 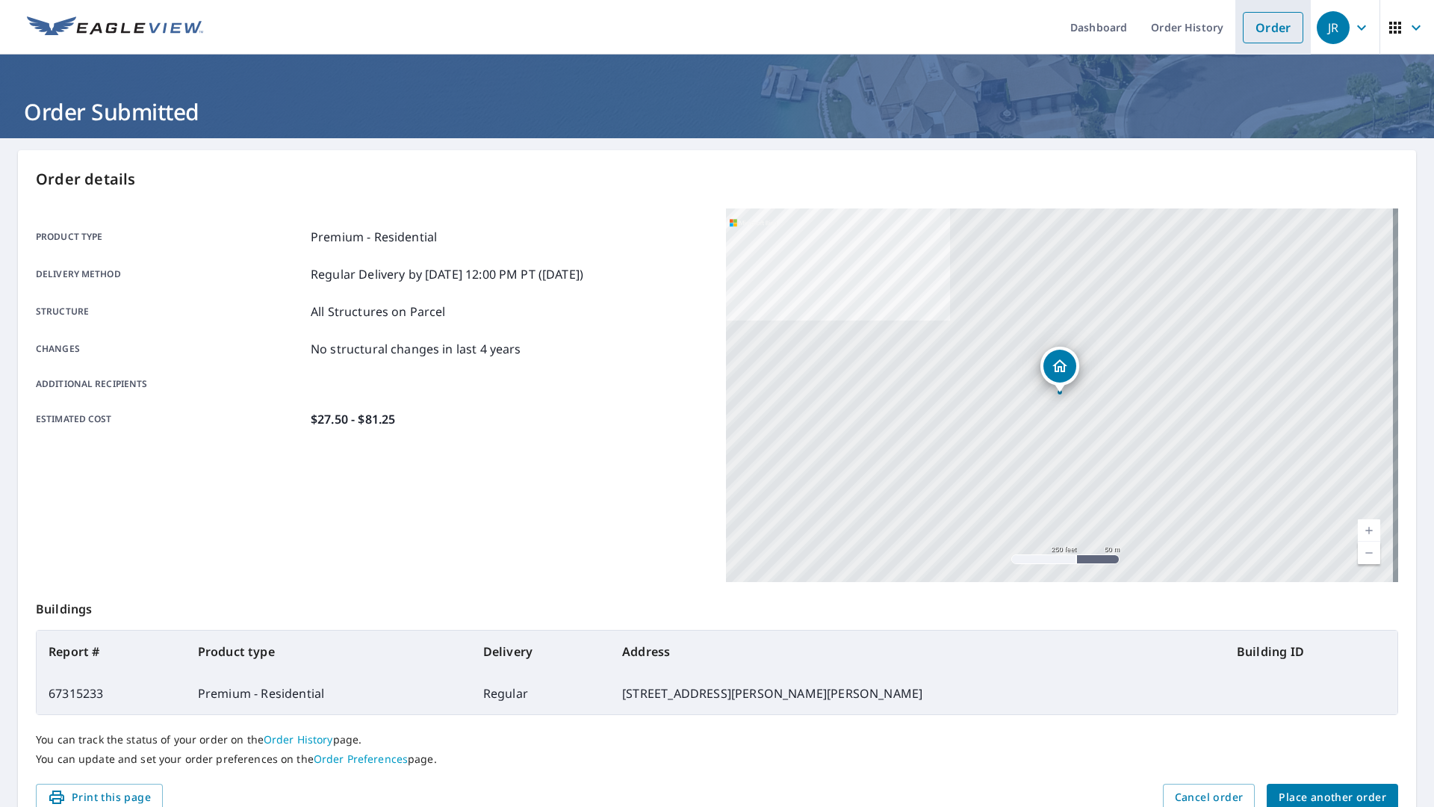 What do you see at coordinates (1333, 797) in the screenshot?
I see `span: Place another order` at bounding box center [1333, 797].